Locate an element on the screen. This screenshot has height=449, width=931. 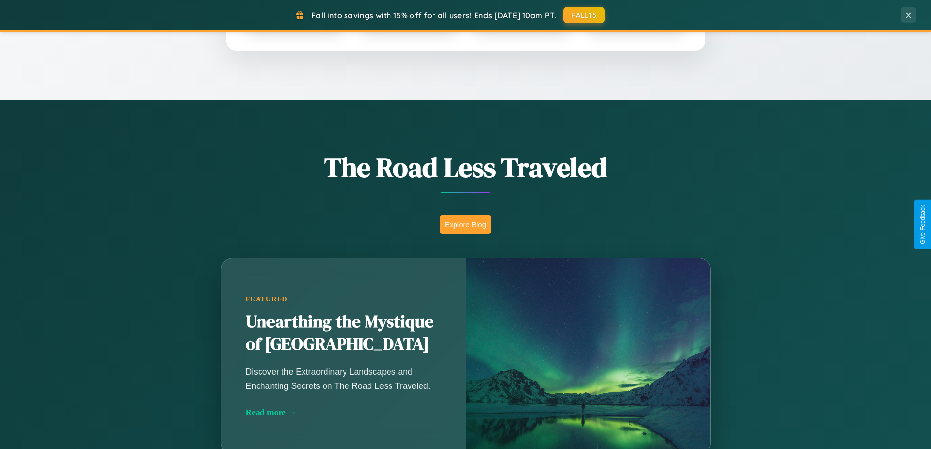
p: Discover the Extraordinary Landscapes and Enchanting Secrets on The Road Less Traveled. is located at coordinates (344, 379).